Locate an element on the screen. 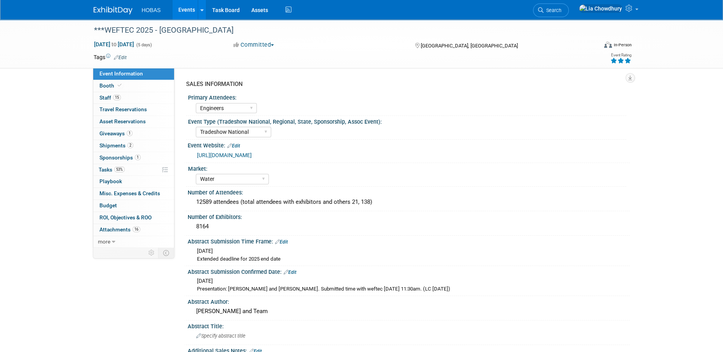 Image resolution: width=723 pixels, height=352 pixels. button: Committed is located at coordinates (254, 45).